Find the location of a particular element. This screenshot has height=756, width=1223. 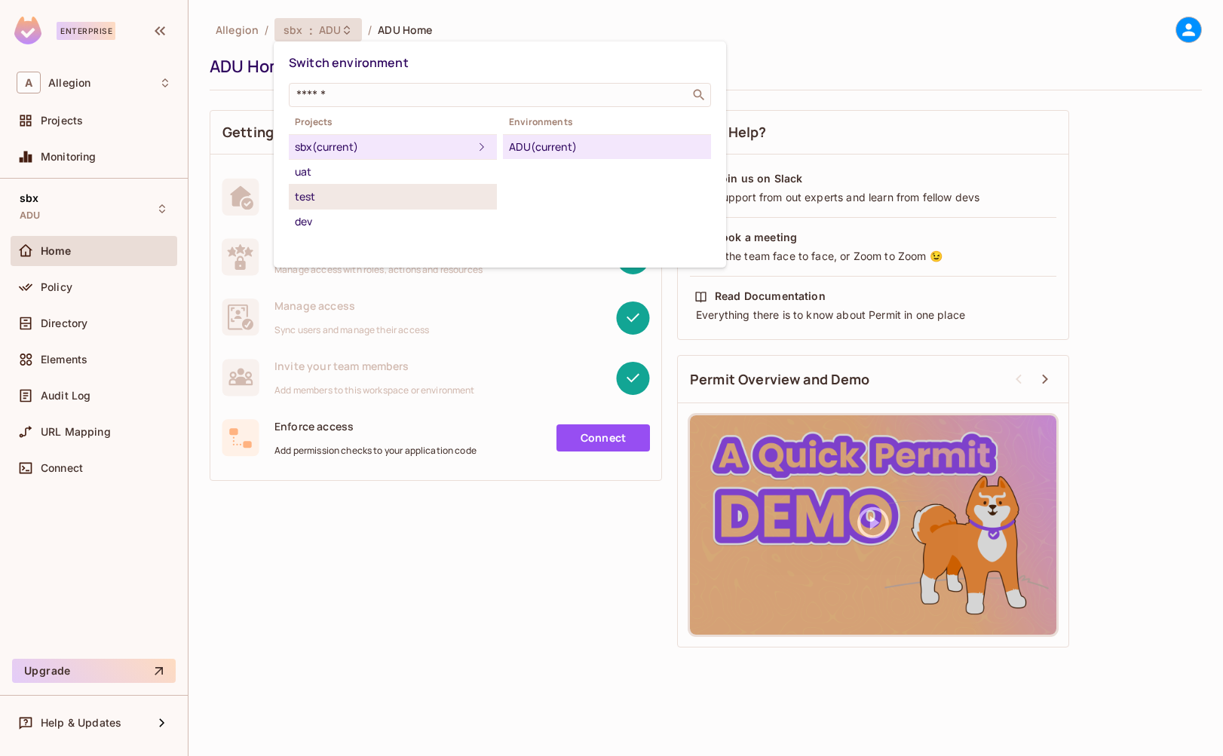

span: Environments is located at coordinates (607, 122).